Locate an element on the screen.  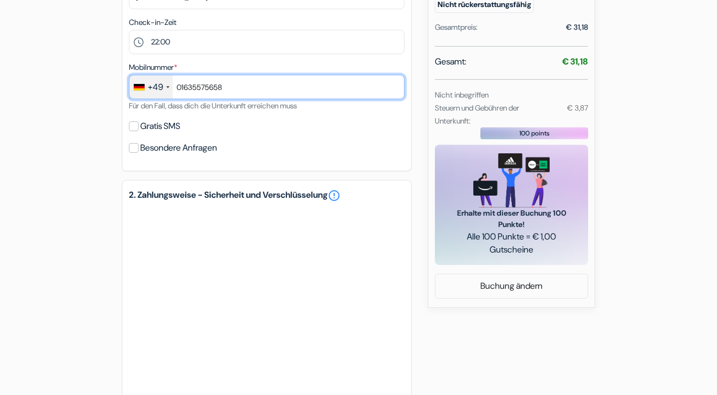
a: error_outline is located at coordinates (334, 195).